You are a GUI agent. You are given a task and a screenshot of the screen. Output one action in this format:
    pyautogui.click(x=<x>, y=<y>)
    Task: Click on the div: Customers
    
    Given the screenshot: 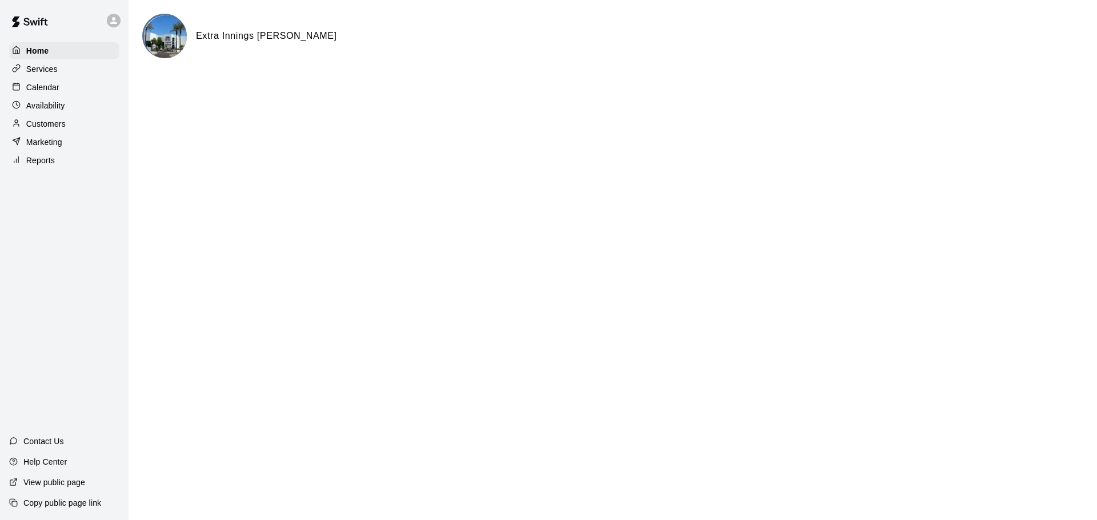 What is the action you would take?
    pyautogui.click(x=64, y=124)
    